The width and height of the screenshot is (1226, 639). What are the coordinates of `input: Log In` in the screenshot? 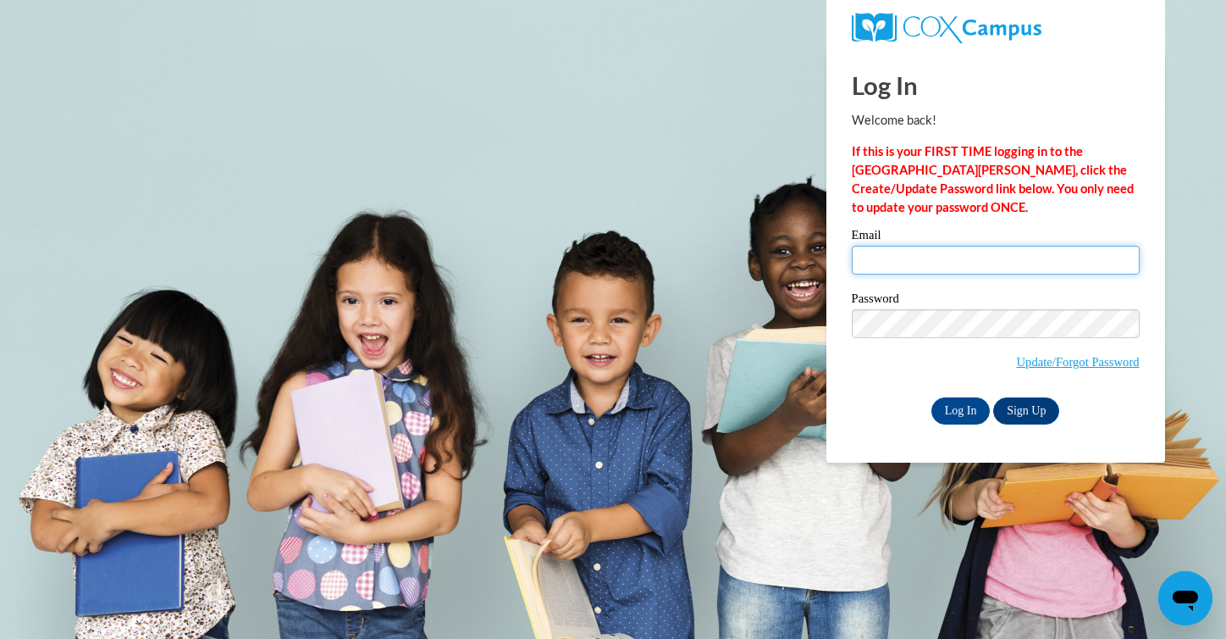 It's located at (961, 411).